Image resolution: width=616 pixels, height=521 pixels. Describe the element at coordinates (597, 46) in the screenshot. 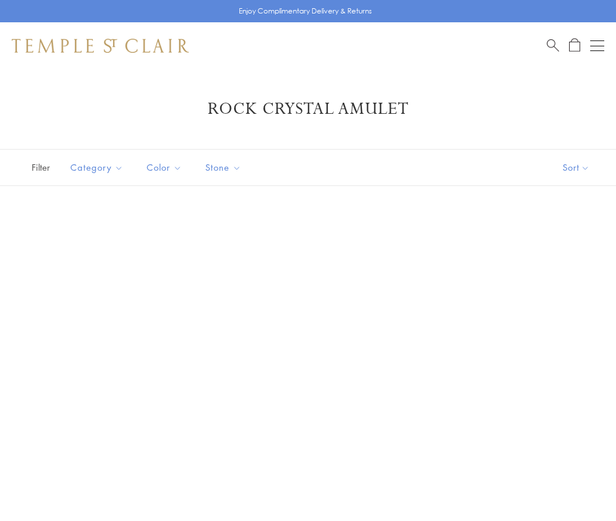

I see `button: Open navigation` at that location.